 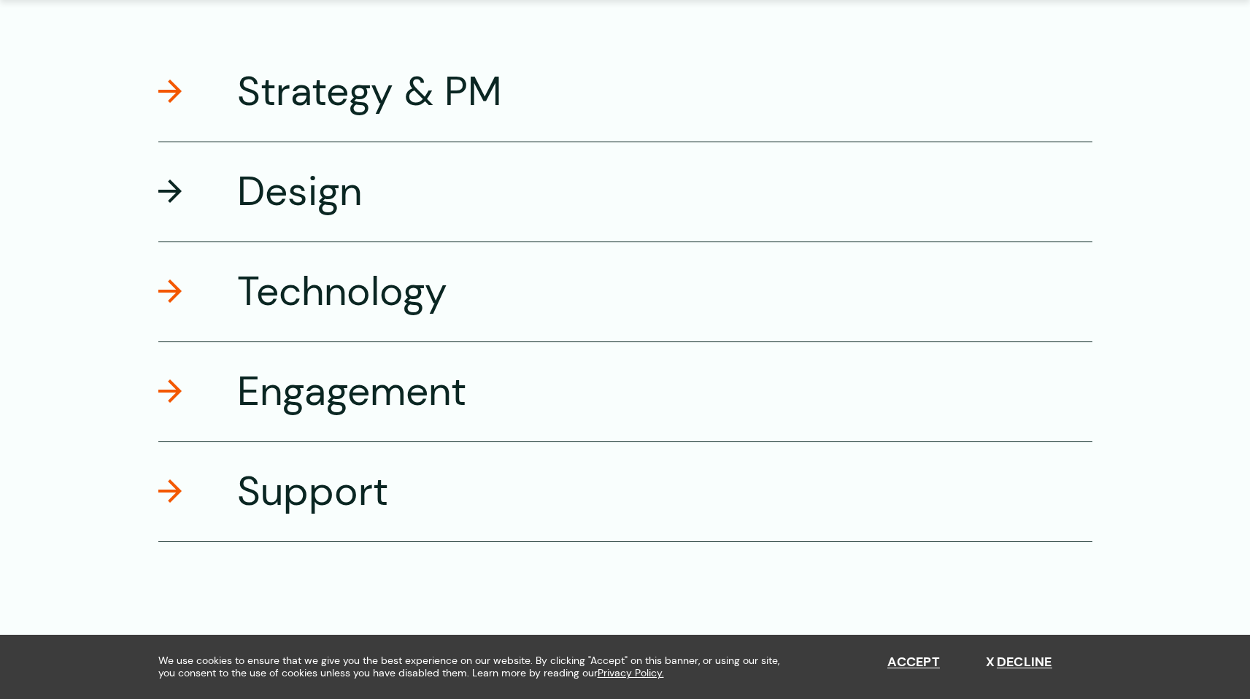 What do you see at coordinates (630, 673) in the screenshot?
I see `a: Privacy Policy.` at bounding box center [630, 673].